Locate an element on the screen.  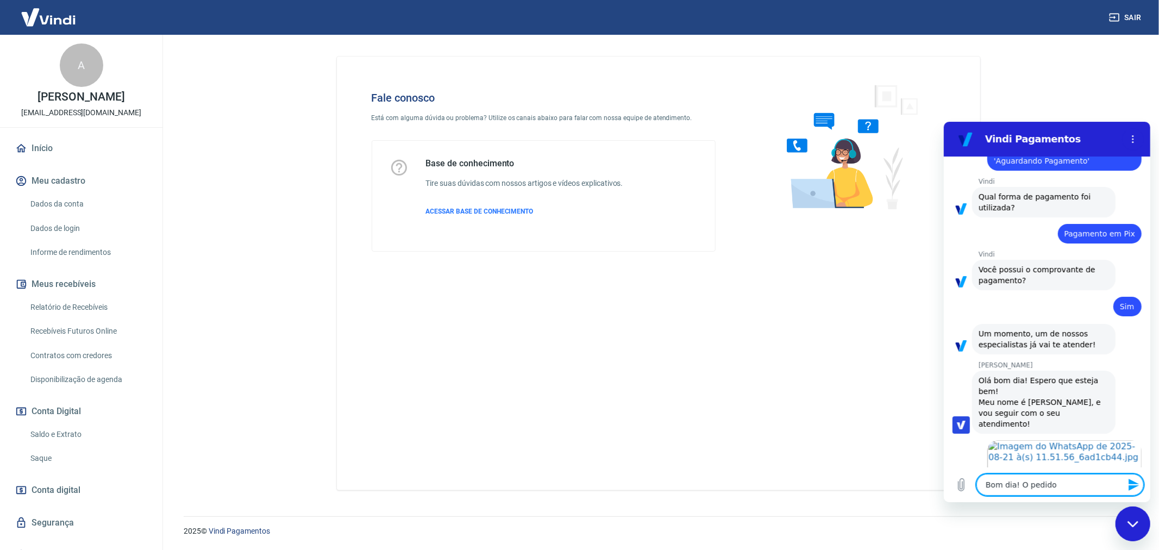
a: Disponibilização de agenda is located at coordinates (87, 379).